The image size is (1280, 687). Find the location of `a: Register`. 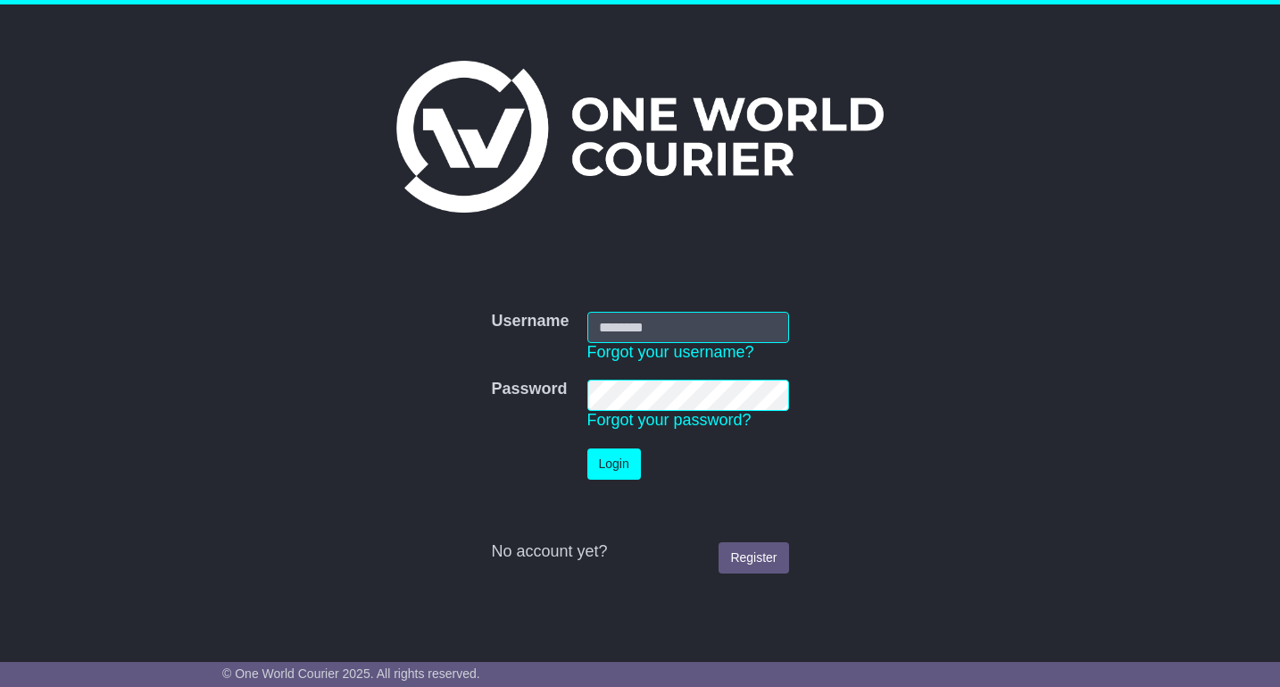

a: Register is located at coordinates (754, 557).